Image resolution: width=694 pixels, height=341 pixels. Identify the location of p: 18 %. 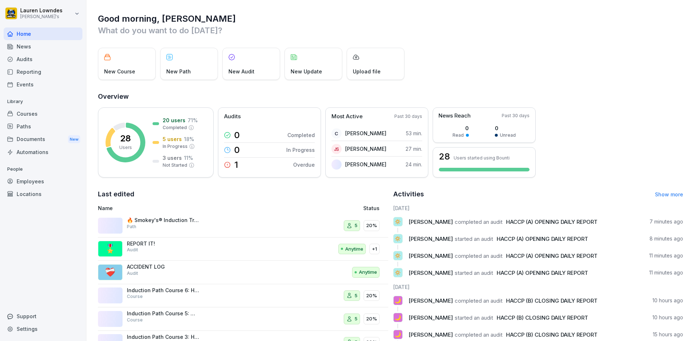
(189, 139).